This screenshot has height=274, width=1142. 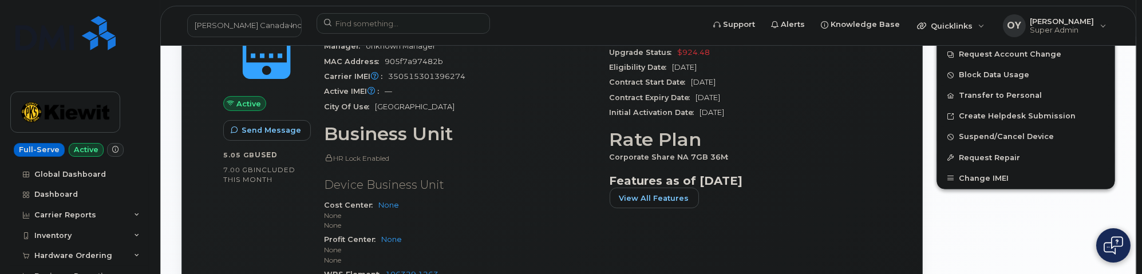 I want to click on span: 5.05 GB, so click(x=239, y=155).